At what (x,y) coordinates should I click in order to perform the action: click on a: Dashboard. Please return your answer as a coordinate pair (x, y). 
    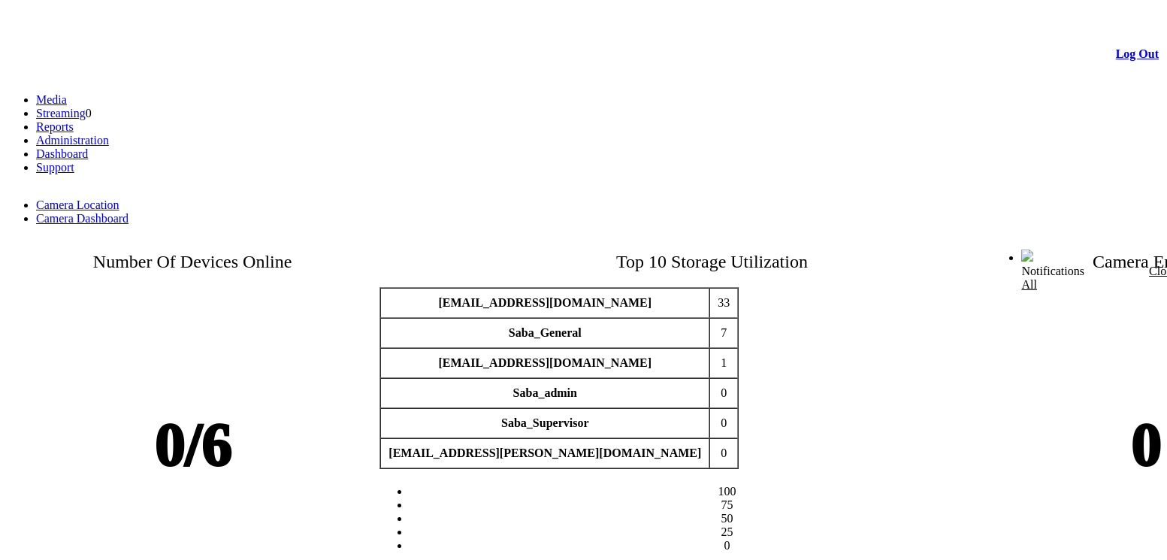
    Looking at the image, I should click on (62, 153).